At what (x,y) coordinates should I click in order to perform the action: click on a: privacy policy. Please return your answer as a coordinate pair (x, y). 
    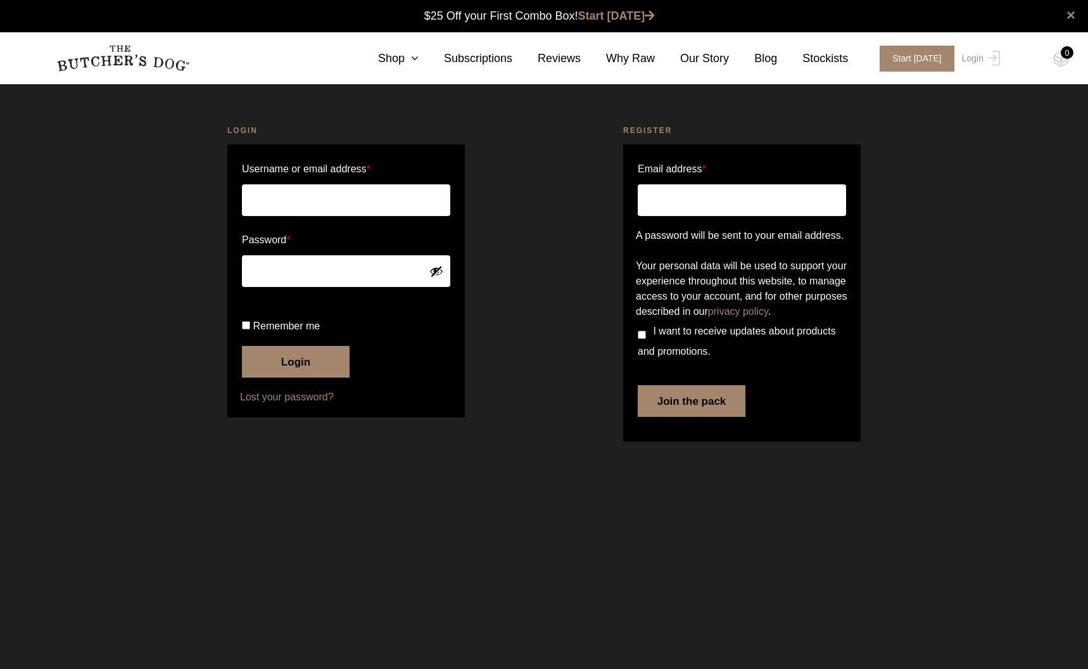
    Looking at the image, I should click on (738, 311).